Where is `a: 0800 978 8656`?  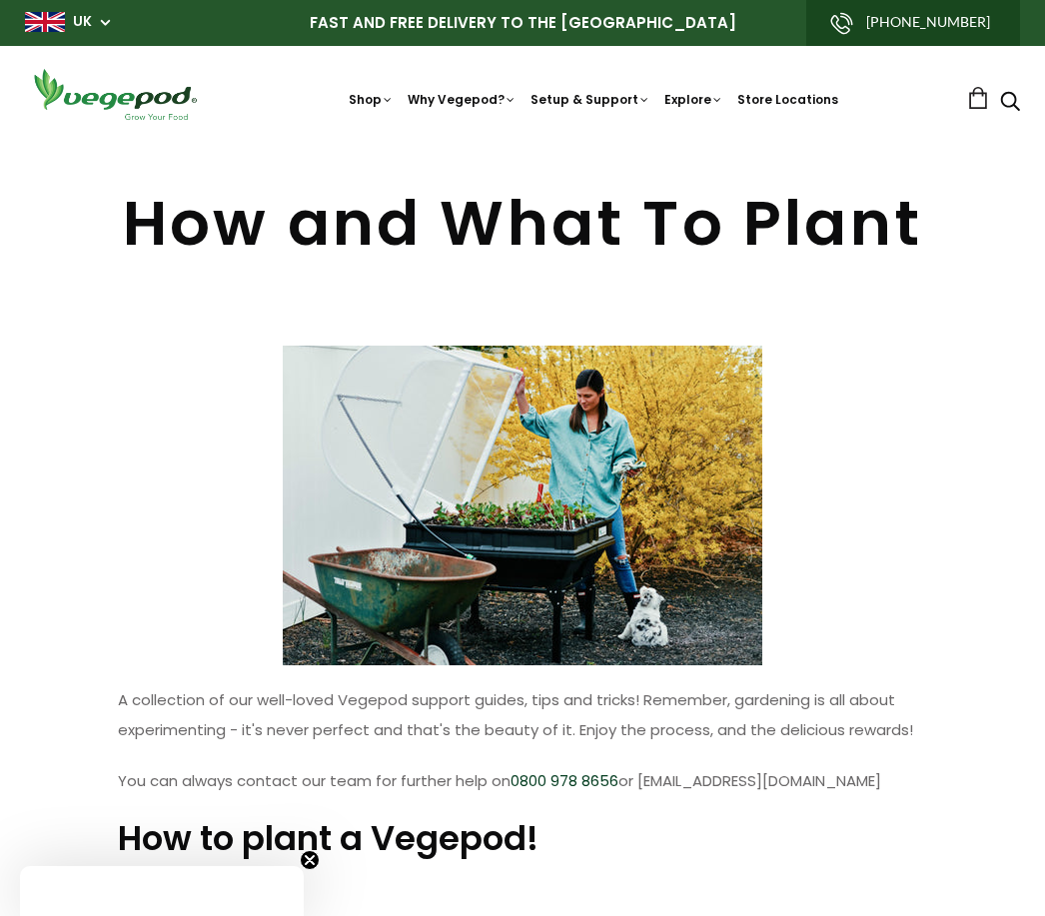 a: 0800 978 8656 is located at coordinates (564, 780).